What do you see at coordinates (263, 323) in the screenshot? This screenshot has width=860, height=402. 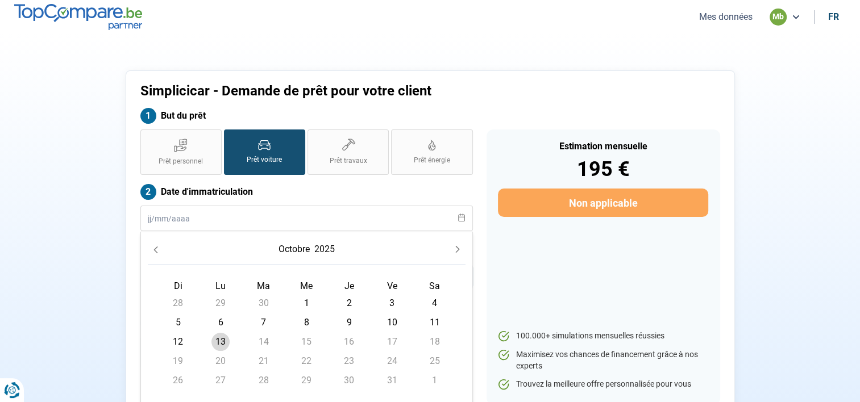 I see `td: 7` at bounding box center [263, 323].